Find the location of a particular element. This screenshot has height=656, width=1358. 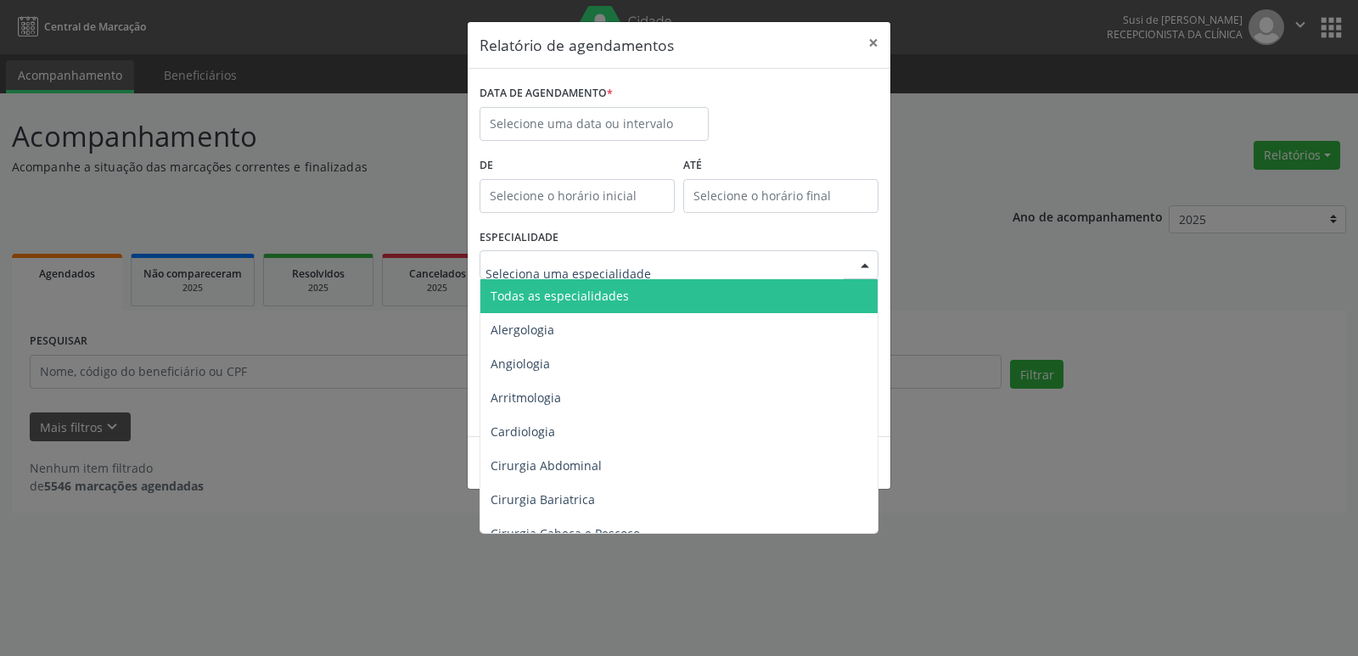

span: Arritmologia is located at coordinates (526, 397).